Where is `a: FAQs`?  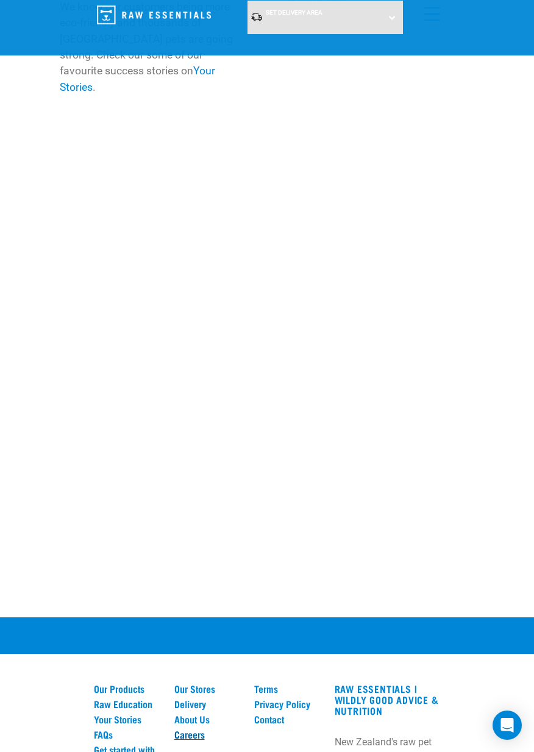
a: FAQs is located at coordinates (127, 734).